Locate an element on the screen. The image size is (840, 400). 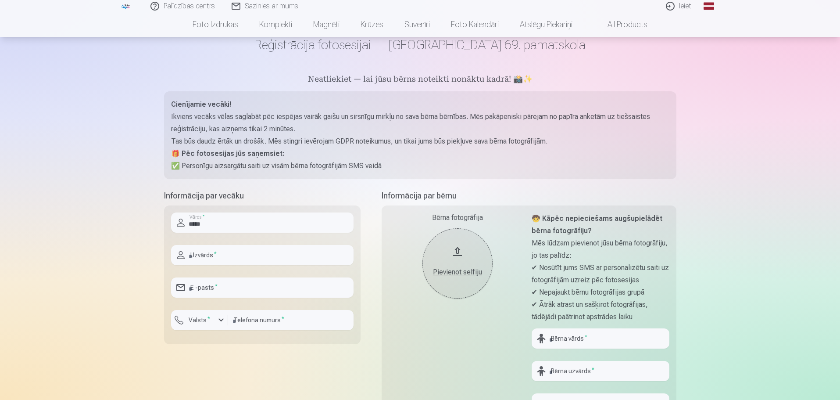
p: Ikviens vecāks vēlas saglabāt pēc iespējas vairāk gaišu un sirsnīgu mirkļu no sava bērna bērnības... is located at coordinates (420, 123).